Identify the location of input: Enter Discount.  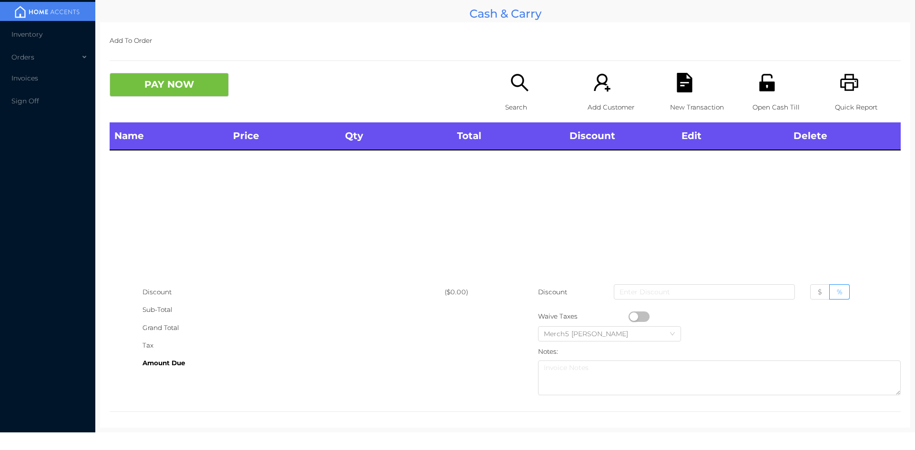
(704, 292).